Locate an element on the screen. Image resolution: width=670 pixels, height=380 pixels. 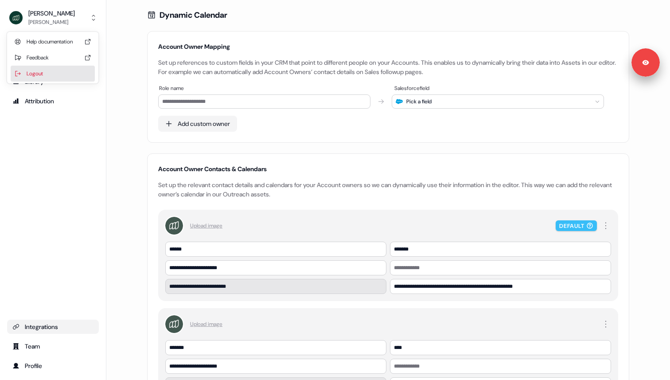
div: Account Owner Mapping is located at coordinates (388, 47).